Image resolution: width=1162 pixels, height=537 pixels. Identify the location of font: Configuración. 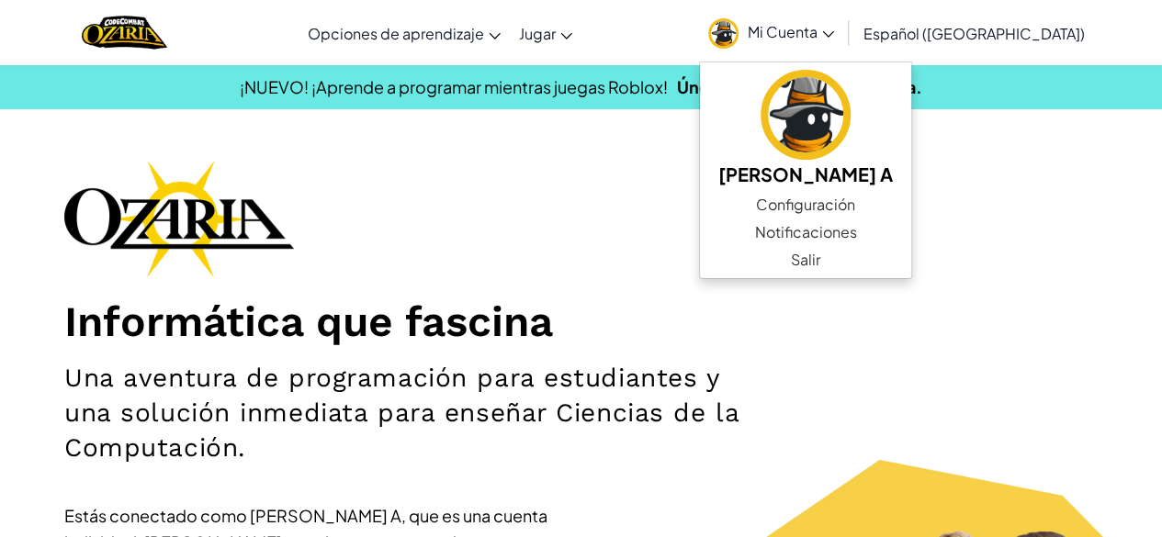
(805, 204).